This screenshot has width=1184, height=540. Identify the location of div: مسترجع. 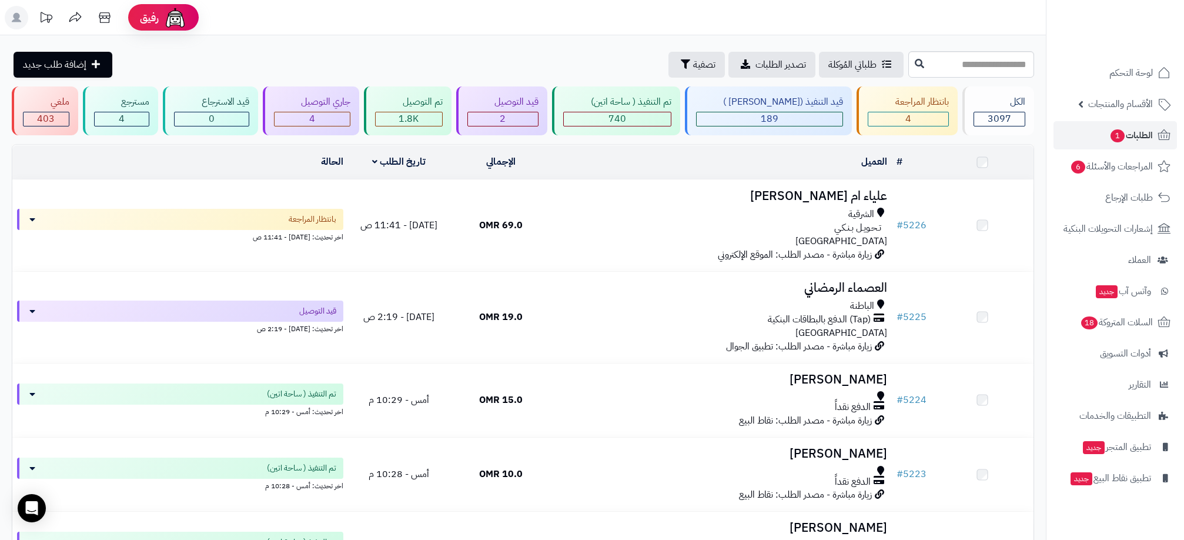
(122, 102).